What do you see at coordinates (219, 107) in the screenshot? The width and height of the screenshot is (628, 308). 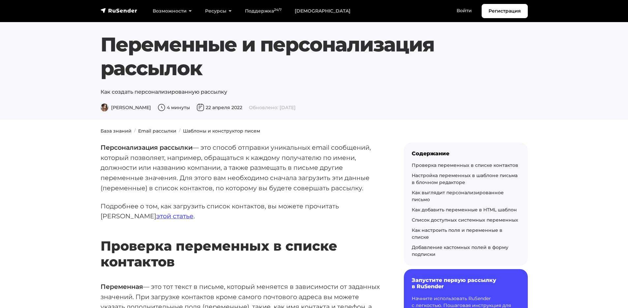 I see `span: 22 апреля 2022` at bounding box center [219, 107].